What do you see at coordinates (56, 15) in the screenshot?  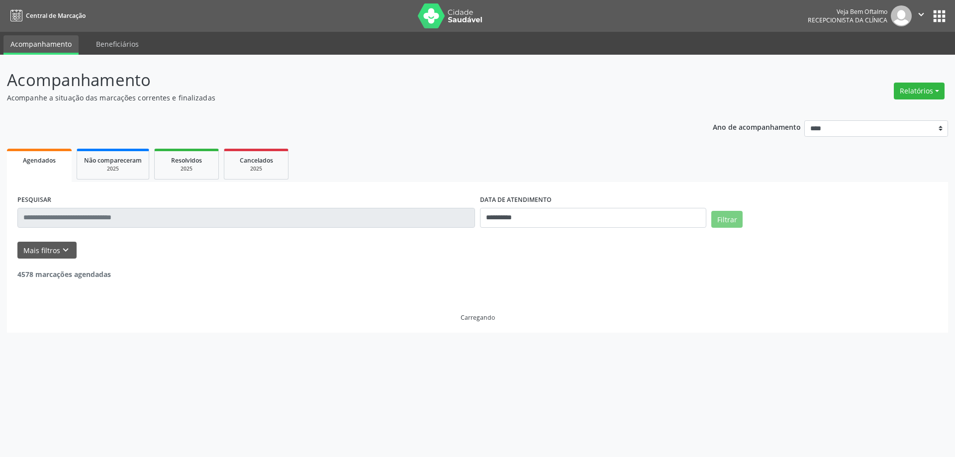 I see `span: Central de Marcação` at bounding box center [56, 15].